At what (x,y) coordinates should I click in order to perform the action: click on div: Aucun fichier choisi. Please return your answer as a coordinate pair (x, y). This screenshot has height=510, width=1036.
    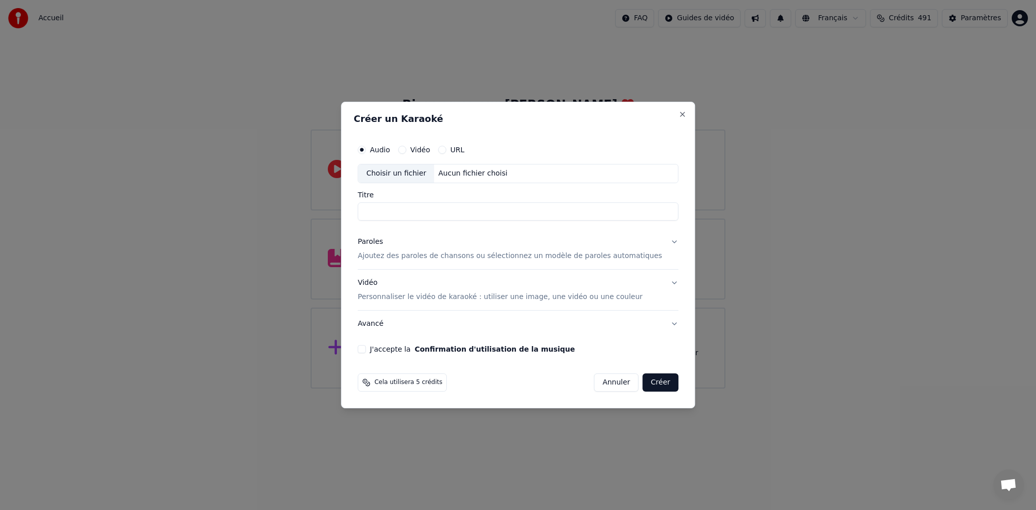
    Looking at the image, I should click on (473, 174).